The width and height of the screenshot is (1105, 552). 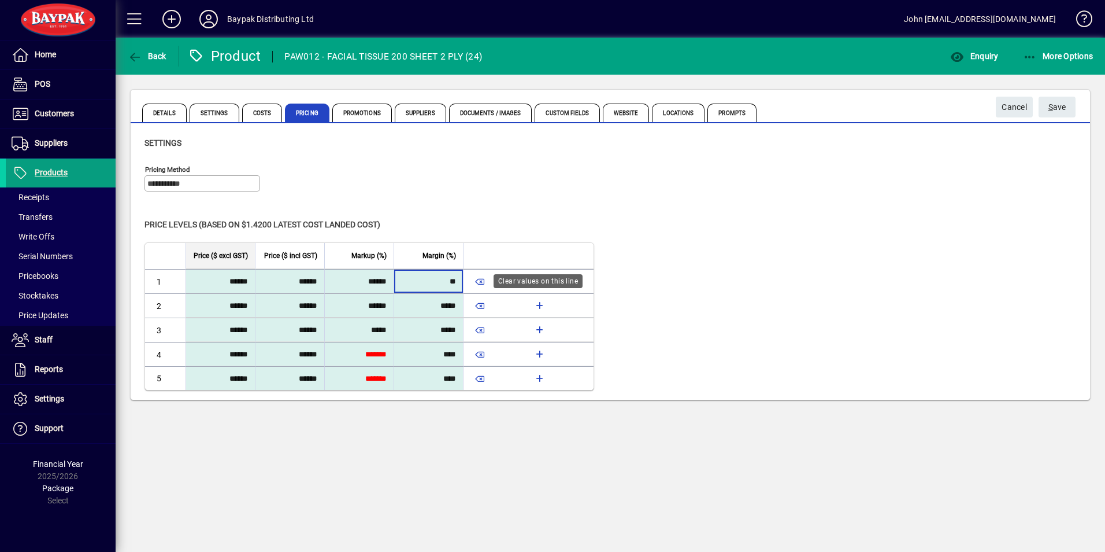 I want to click on span: Margin (%), so click(x=439, y=256).